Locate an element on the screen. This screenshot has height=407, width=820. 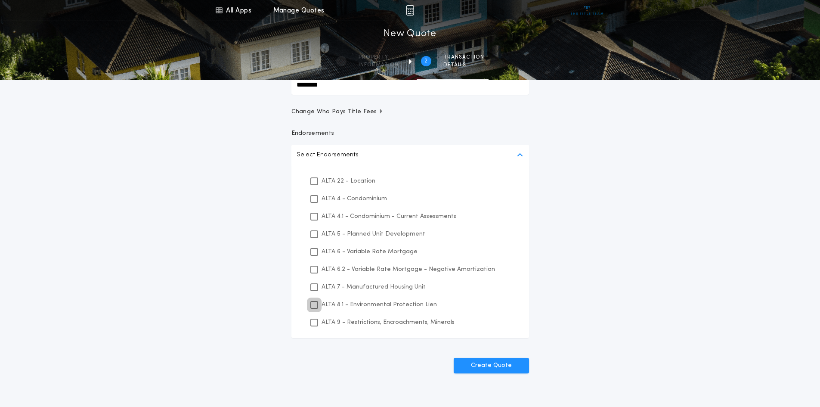
ul: Select Endorsements is located at coordinates (410, 251).